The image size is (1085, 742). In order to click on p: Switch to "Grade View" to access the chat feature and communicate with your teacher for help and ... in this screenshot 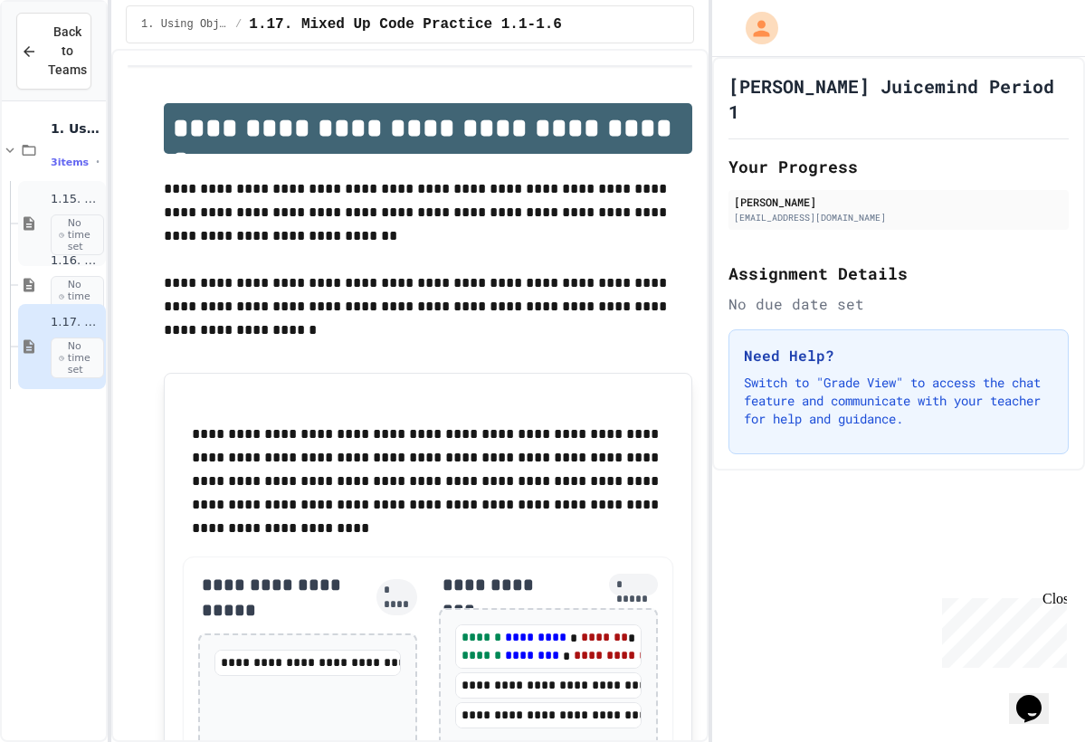, I will do `click(899, 401)`.